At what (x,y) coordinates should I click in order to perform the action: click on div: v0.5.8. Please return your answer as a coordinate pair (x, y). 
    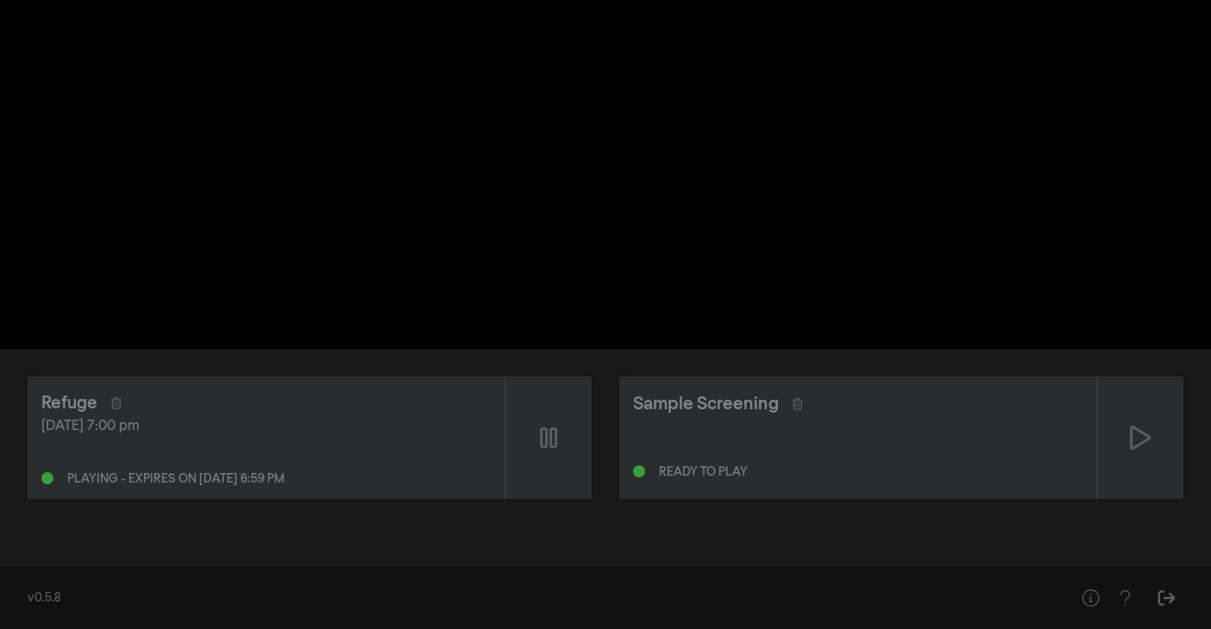
    Looking at the image, I should click on (533, 598).